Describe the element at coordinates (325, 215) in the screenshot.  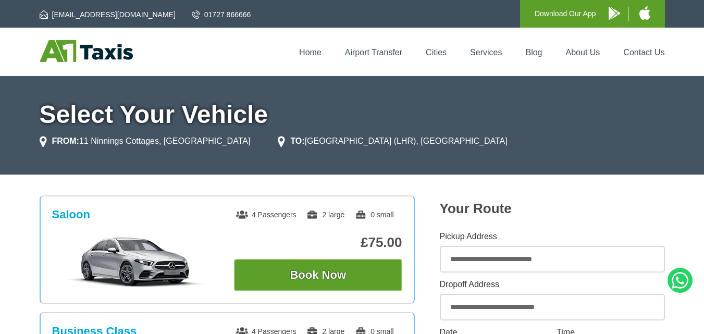
I see `span: 2 large` at that location.